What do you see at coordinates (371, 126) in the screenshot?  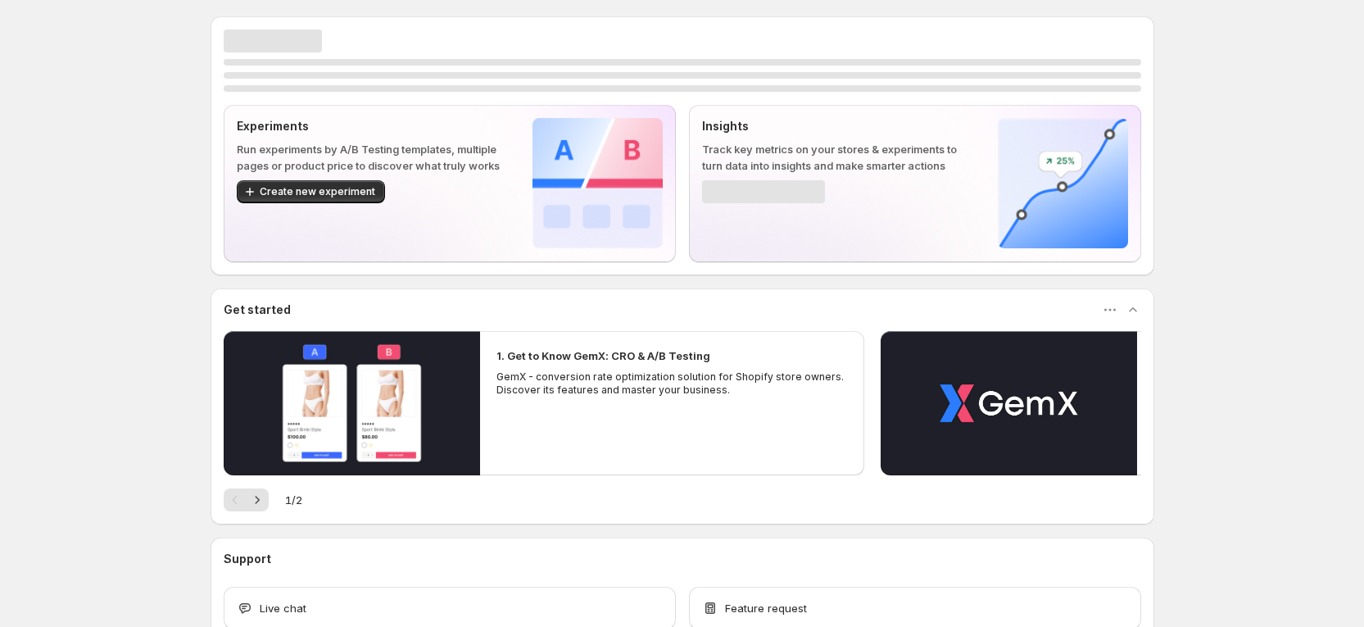 I see `p: Experiments` at bounding box center [371, 126].